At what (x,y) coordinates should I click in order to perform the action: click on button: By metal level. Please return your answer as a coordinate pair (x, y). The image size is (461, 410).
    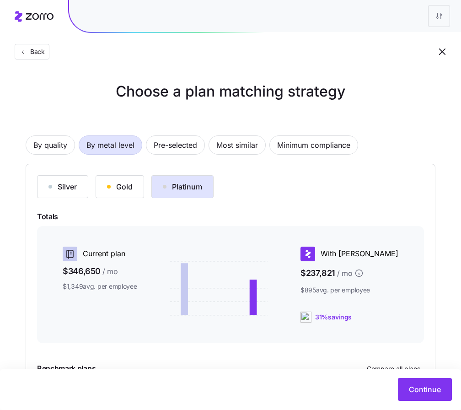
    Looking at the image, I should click on (110, 145).